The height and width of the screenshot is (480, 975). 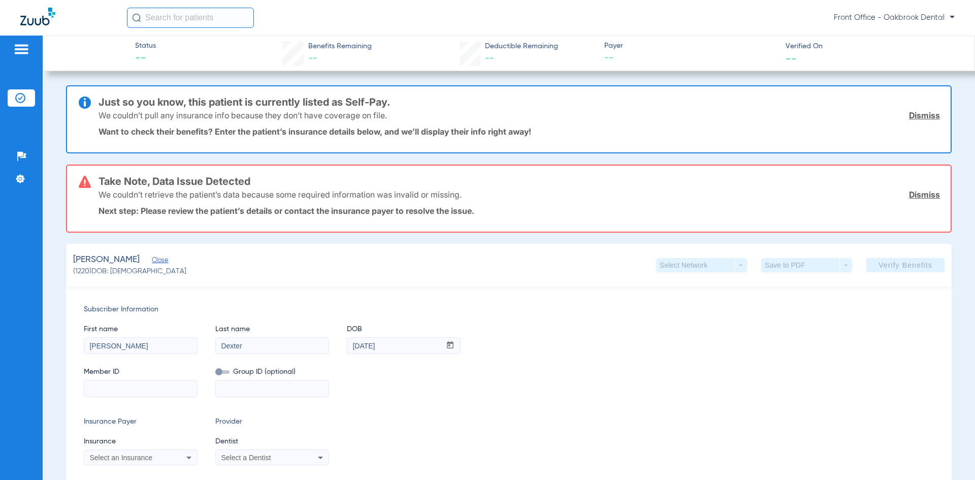 I want to click on span: Last name, so click(x=272, y=329).